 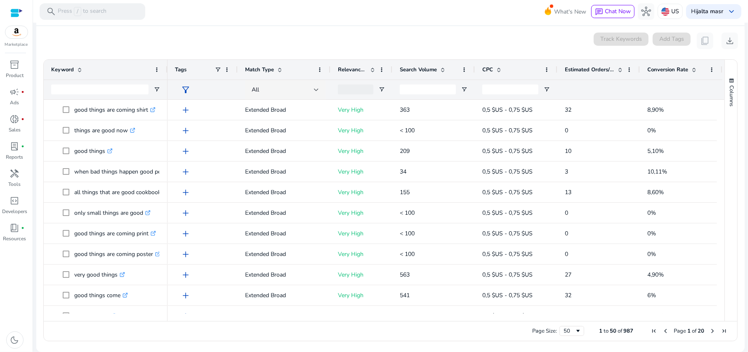 What do you see at coordinates (15, 184) in the screenshot?
I see `p: Tools` at bounding box center [15, 184].